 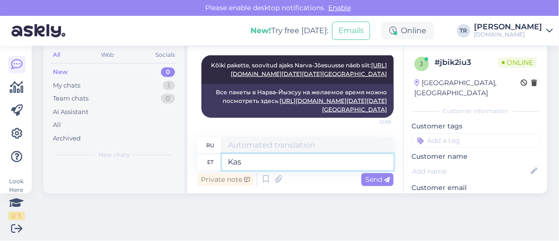 I want to click on div: Team chats, so click(x=71, y=99).